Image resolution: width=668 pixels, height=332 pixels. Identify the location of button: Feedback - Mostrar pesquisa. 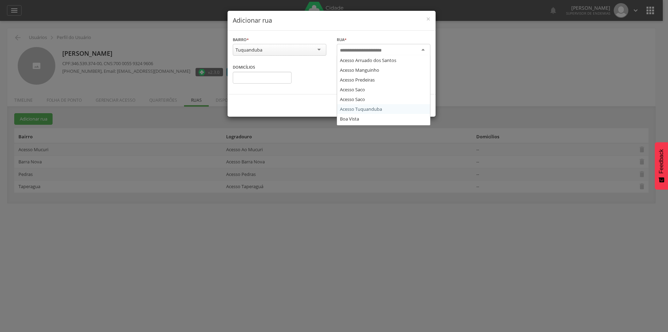
(661, 166).